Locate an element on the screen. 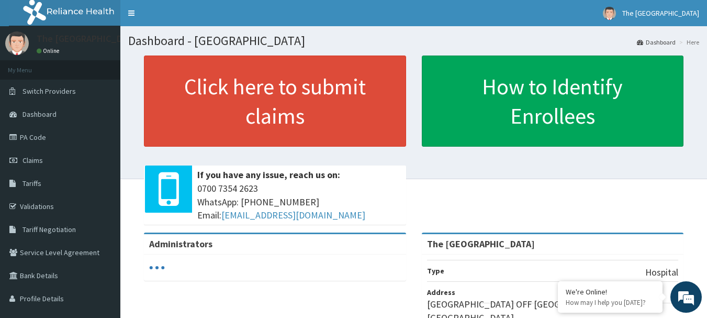 The image size is (707, 318). span: Switch Providers is located at coordinates (49, 91).